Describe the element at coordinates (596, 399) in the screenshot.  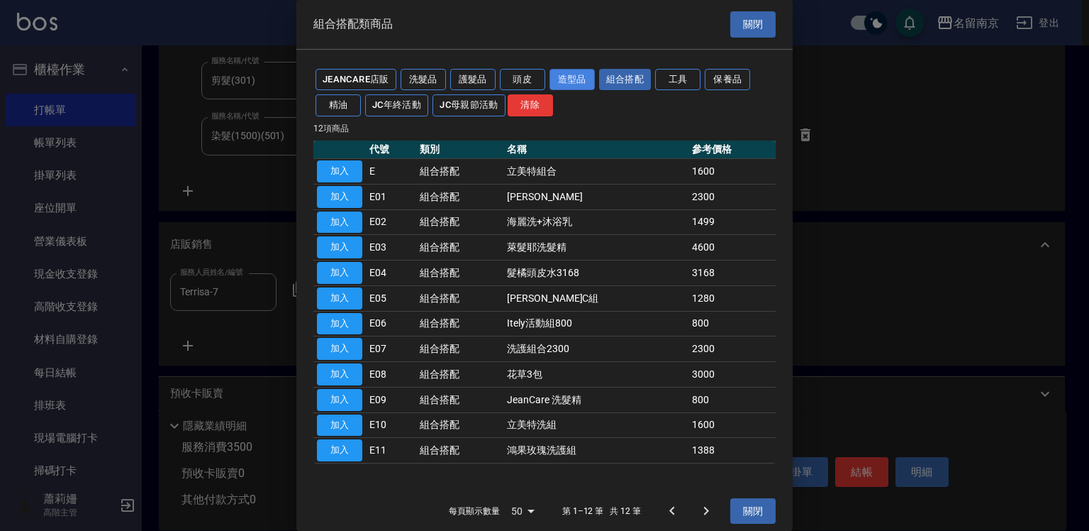
I see `td: JeanCare 洗髮精` at that location.